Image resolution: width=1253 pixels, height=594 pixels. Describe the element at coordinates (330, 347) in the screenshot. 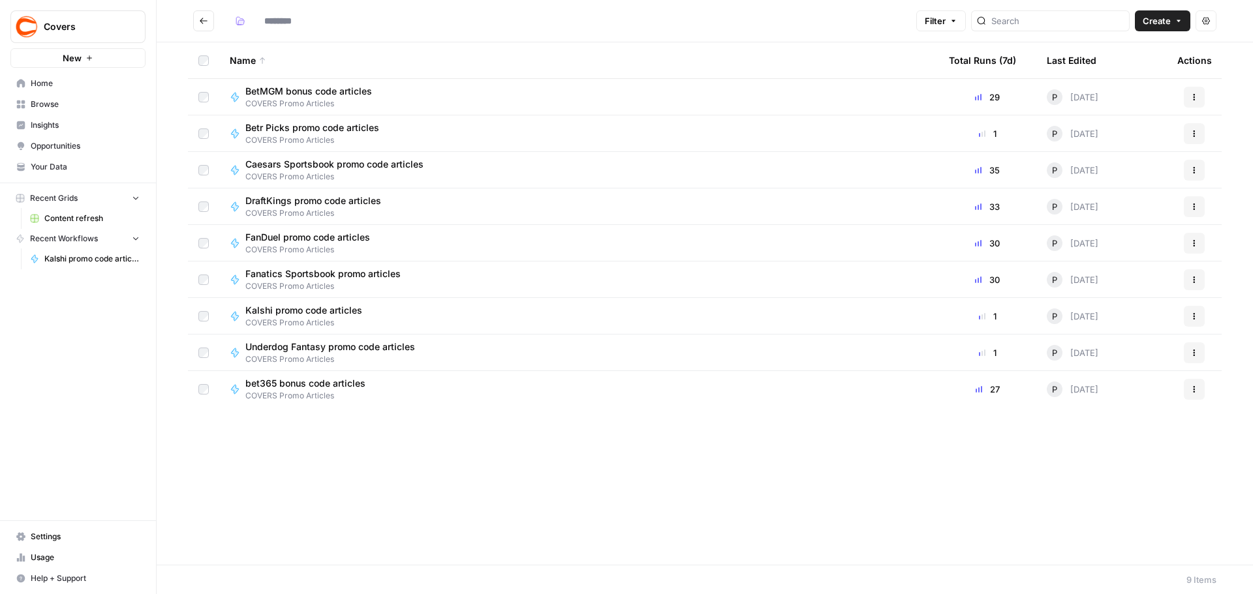

I see `span: Underdog Fantasy promo code articles` at that location.